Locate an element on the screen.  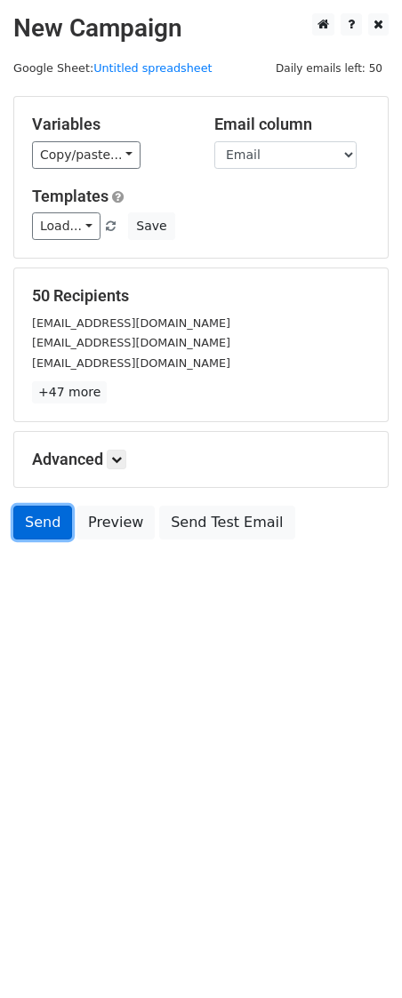
a: Copy/paste... is located at coordinates (86, 155).